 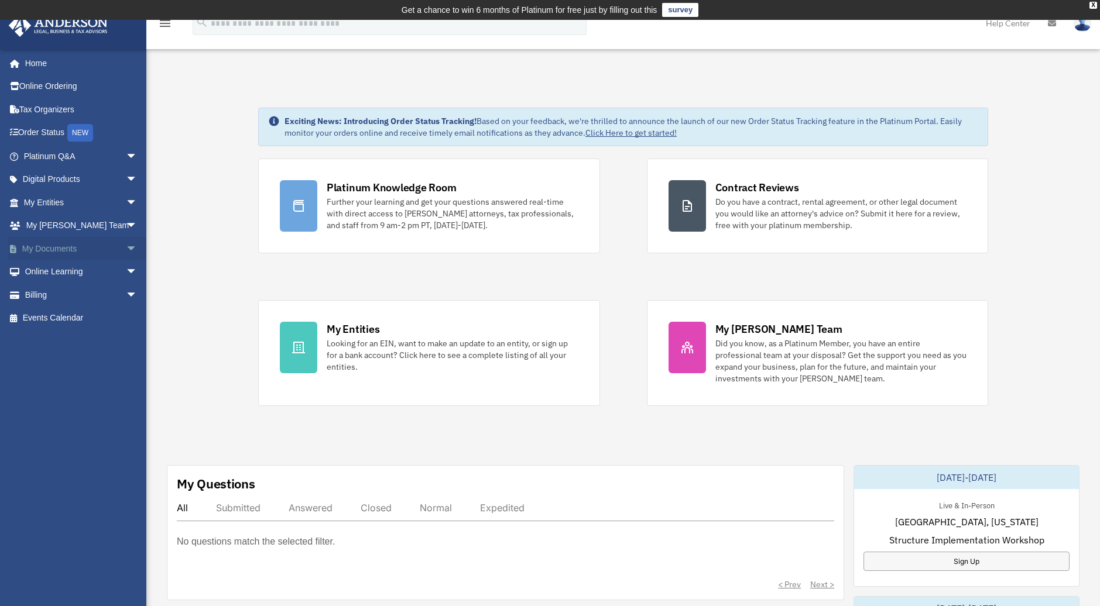 I want to click on a: survey, so click(x=680, y=10).